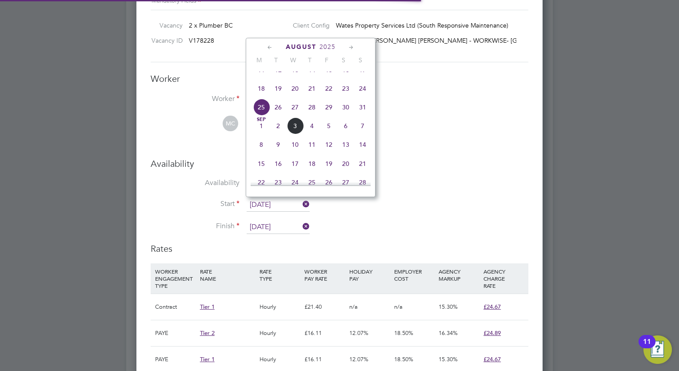 The width and height of the screenshot is (679, 371). What do you see at coordinates (340, 248) in the screenshot?
I see `h3: Rates` at bounding box center [340, 248].